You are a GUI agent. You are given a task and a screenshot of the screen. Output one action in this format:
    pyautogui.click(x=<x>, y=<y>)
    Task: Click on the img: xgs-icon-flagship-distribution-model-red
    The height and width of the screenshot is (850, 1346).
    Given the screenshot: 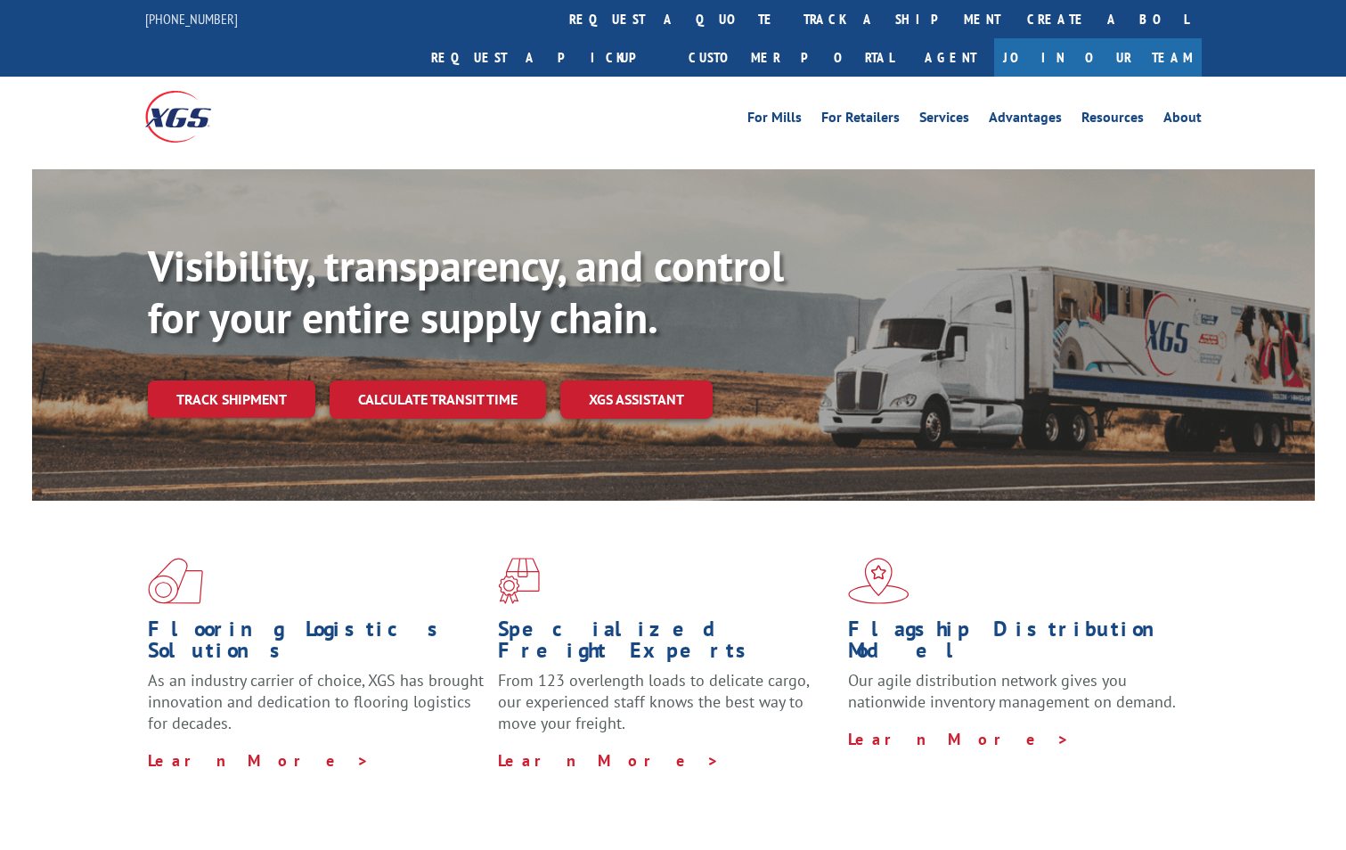 What is the action you would take?
    pyautogui.click(x=879, y=581)
    